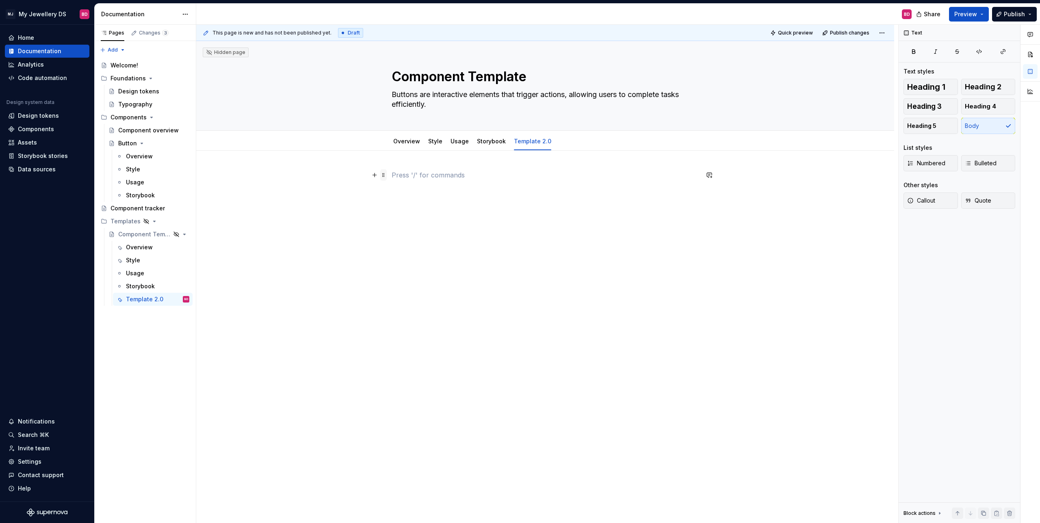 The height and width of the screenshot is (523, 1040). I want to click on a: Design tokens, so click(47, 116).